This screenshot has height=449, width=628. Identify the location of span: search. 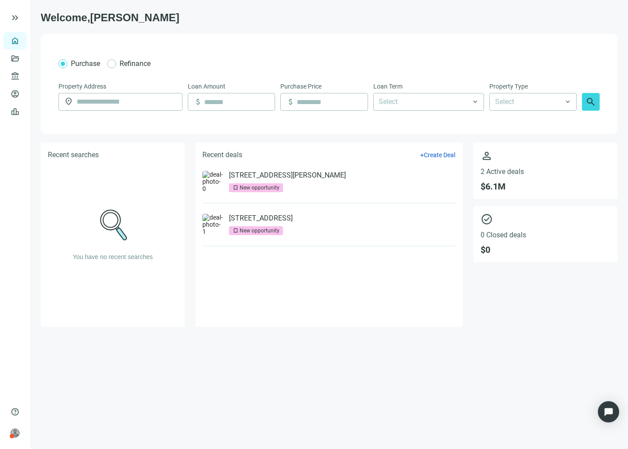
(591, 102).